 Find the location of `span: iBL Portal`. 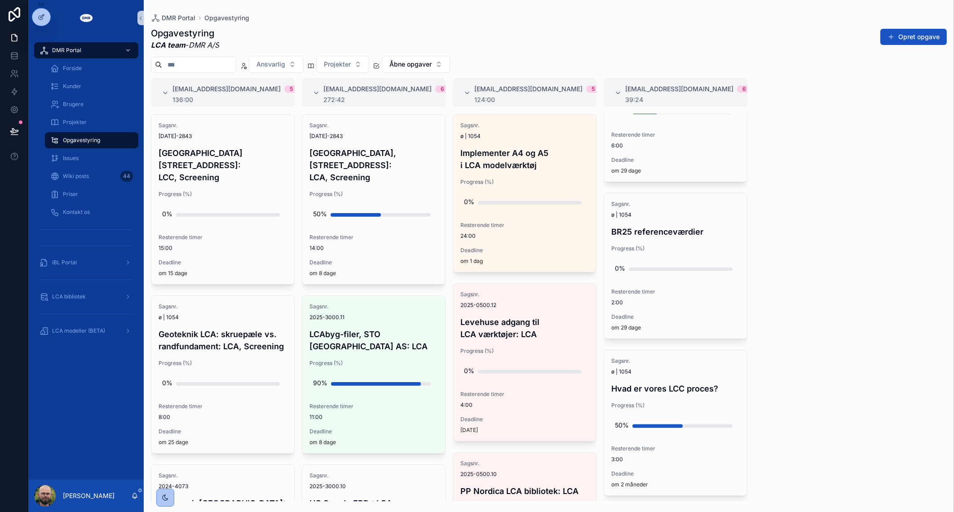

span: iBL Portal is located at coordinates (64, 262).